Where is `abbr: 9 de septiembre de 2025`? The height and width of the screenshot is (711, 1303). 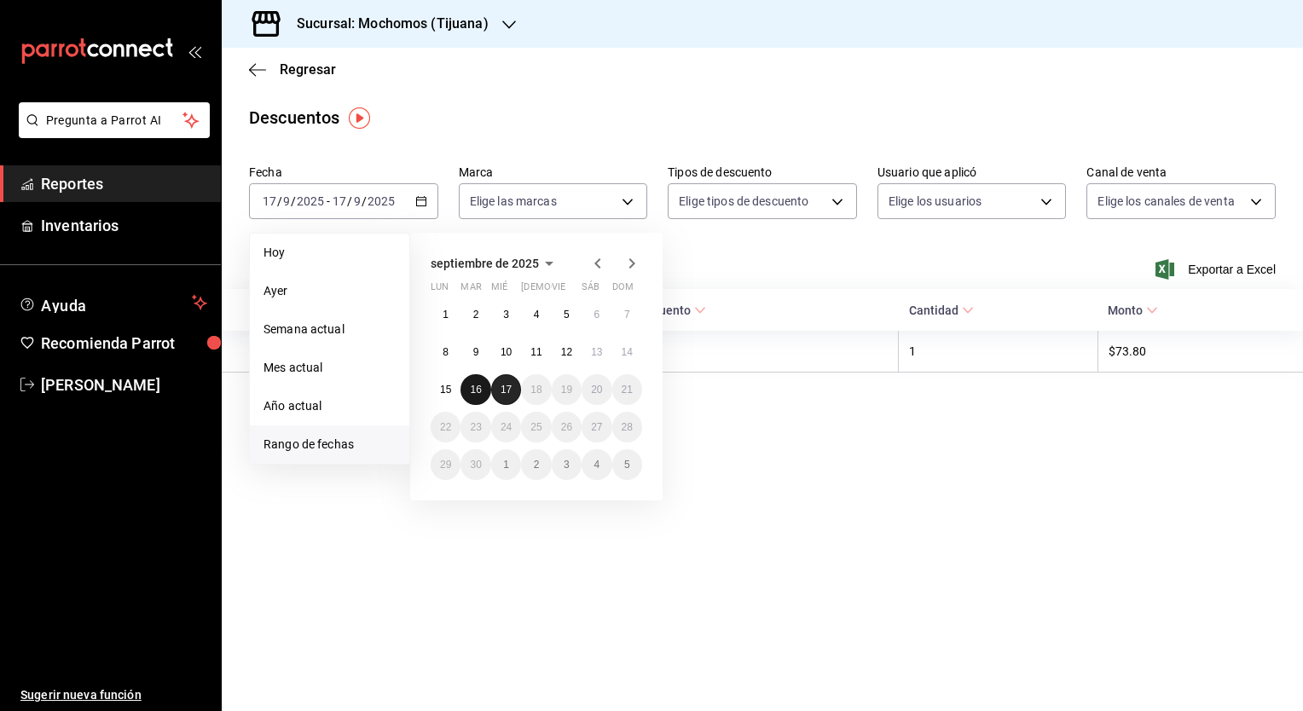
abbr: 9 de septiembre de 2025 is located at coordinates (476, 352).